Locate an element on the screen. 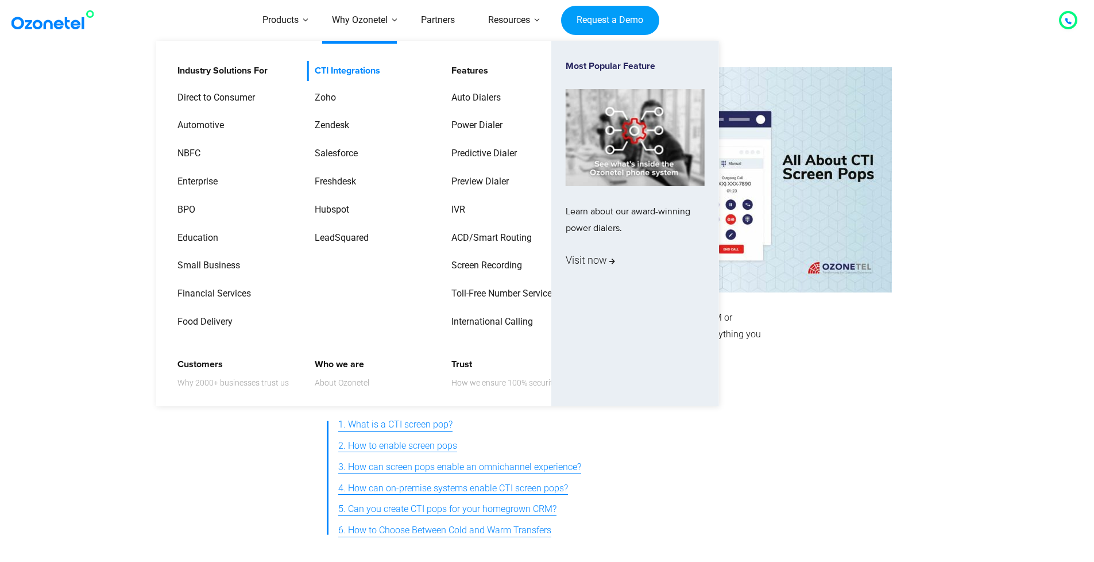  a: Salesforce is located at coordinates (333, 153).